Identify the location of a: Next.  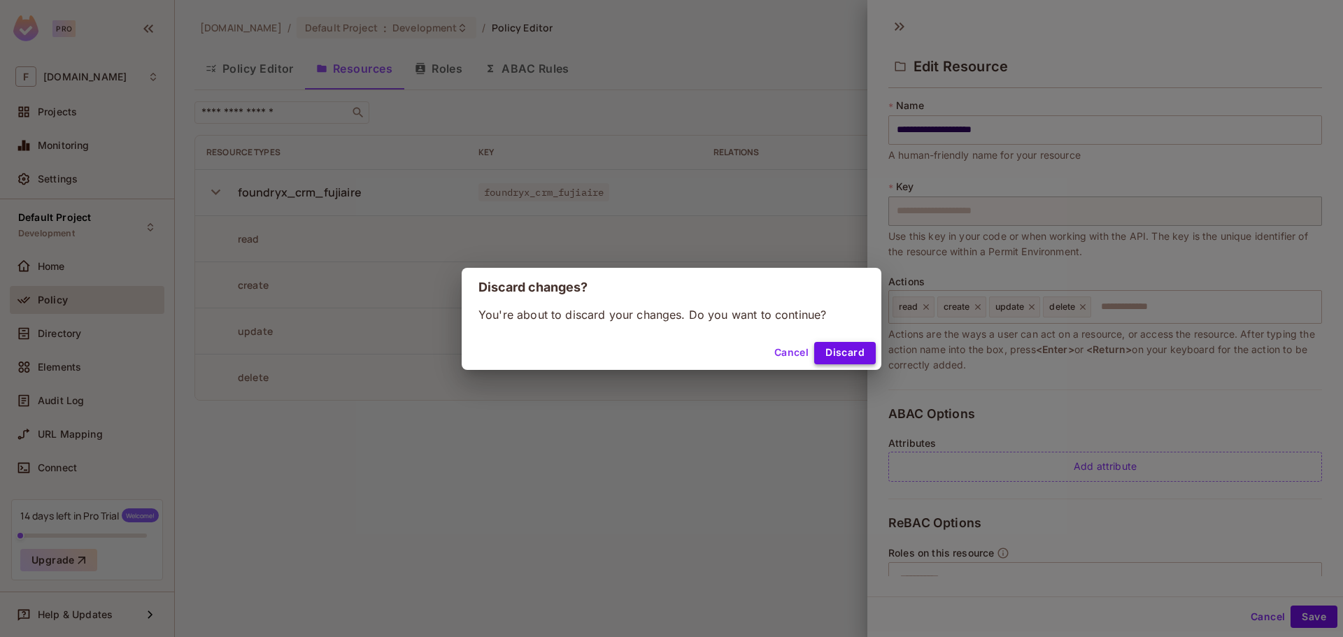
(168, 91).